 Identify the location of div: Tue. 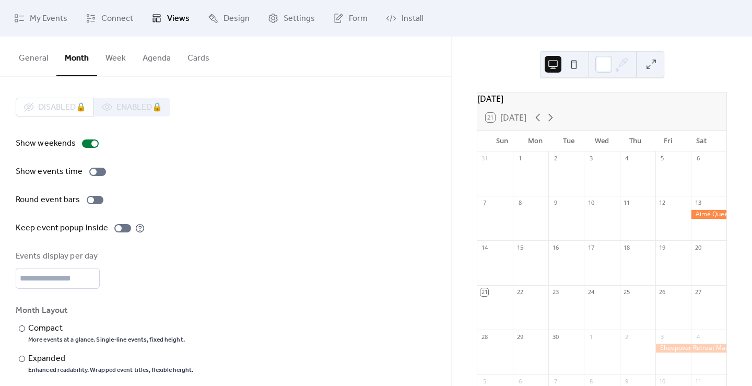
(569, 141).